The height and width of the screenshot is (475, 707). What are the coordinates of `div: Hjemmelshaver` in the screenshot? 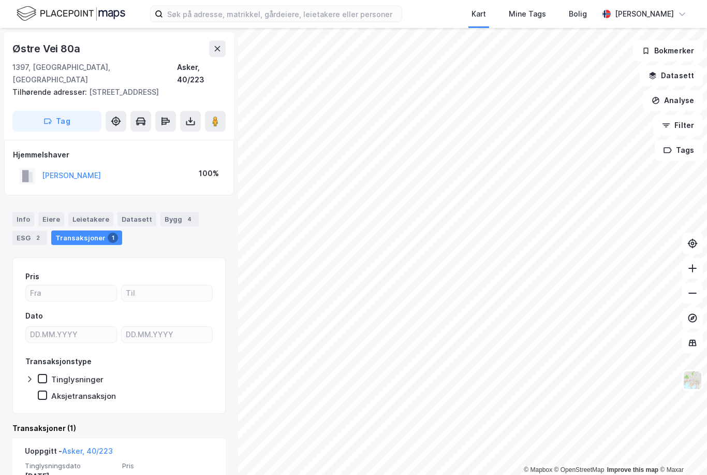 It's located at (119, 155).